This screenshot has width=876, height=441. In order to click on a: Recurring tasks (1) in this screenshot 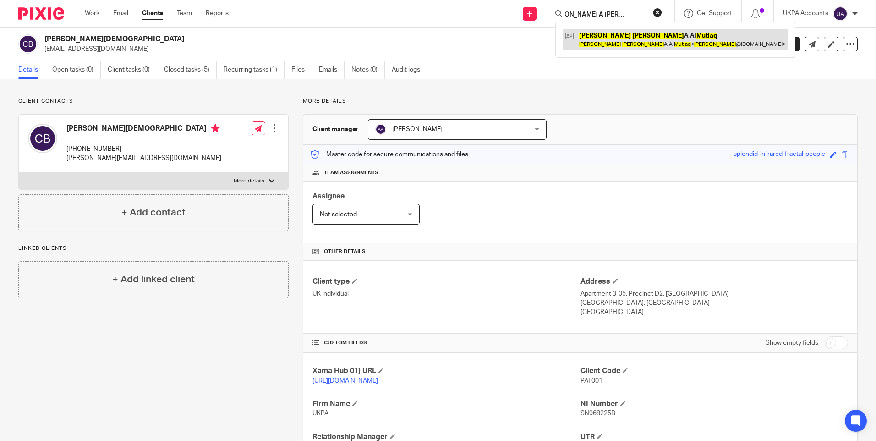, I will do `click(254, 70)`.